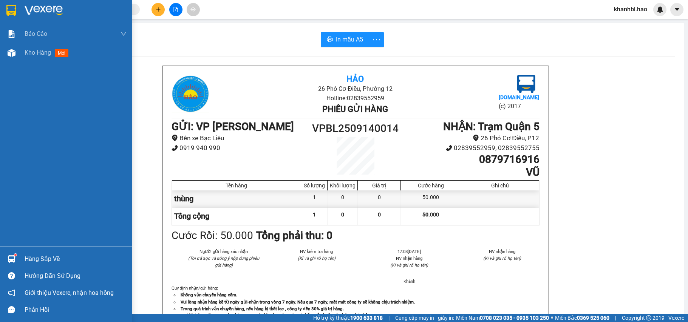 This screenshot has height=322, width=688. What do you see at coordinates (76, 259) in the screenshot?
I see `div: Hàng sắp về` at bounding box center [76, 259].